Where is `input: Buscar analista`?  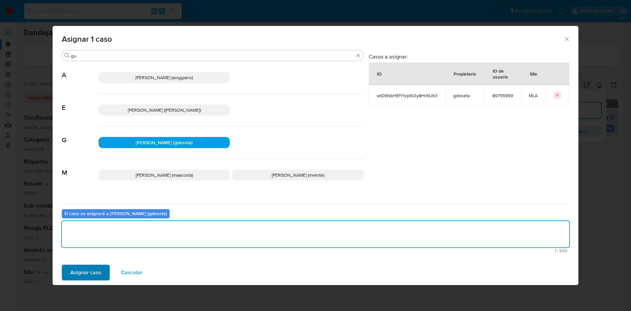 input: Buscar analista is located at coordinates (213, 56).